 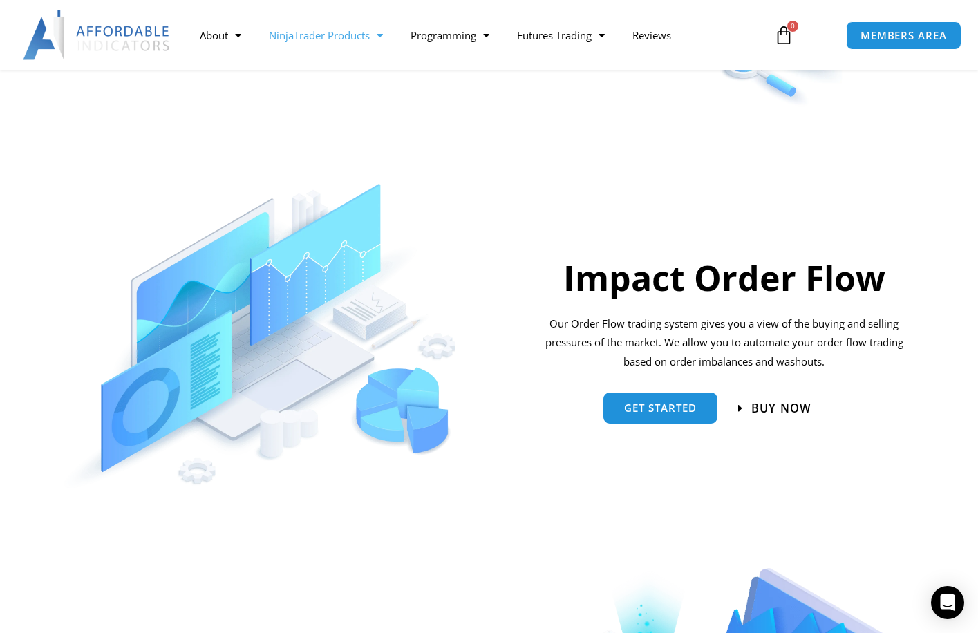 I want to click on a: Futures Trading, so click(x=561, y=35).